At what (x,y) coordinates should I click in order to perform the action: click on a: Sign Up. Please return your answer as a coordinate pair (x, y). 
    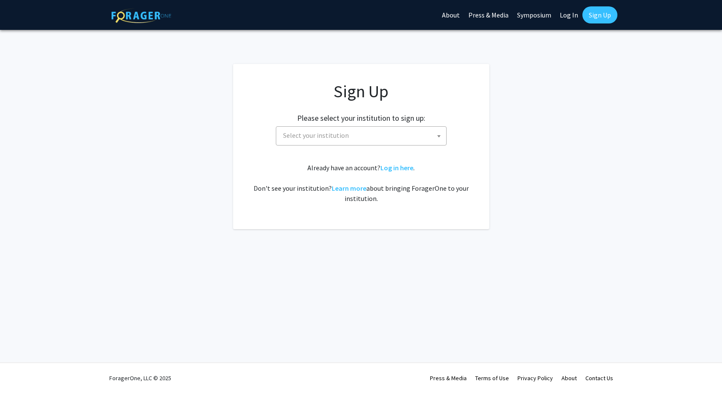
    Looking at the image, I should click on (600, 15).